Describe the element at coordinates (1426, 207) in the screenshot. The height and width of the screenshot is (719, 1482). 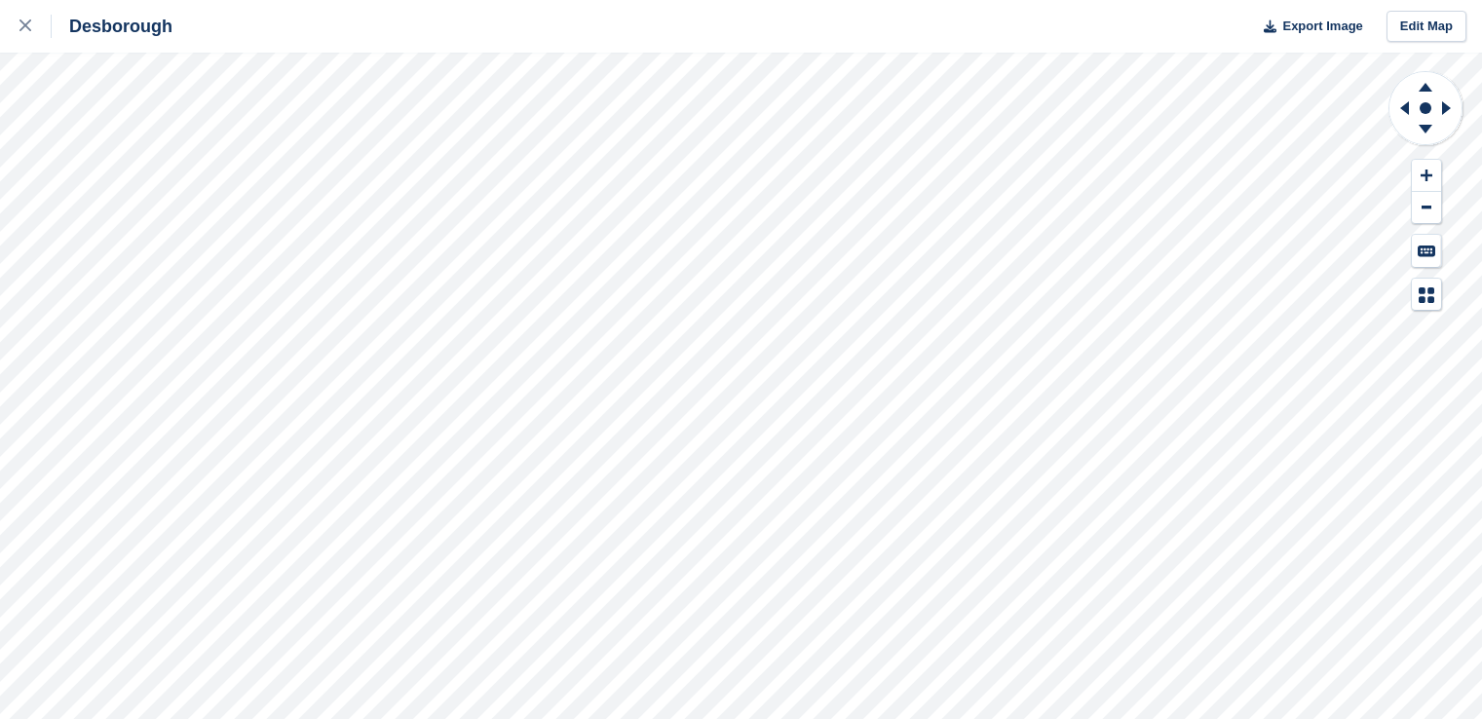
I see `button: Zoom Out` at that location.